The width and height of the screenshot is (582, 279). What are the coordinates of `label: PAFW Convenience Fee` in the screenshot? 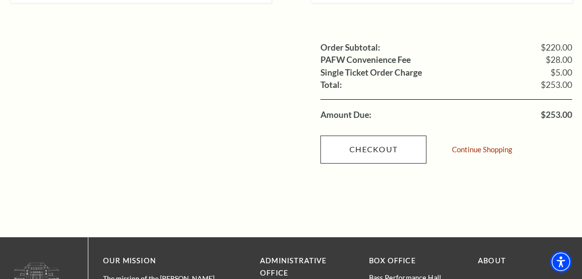 It's located at (366, 60).